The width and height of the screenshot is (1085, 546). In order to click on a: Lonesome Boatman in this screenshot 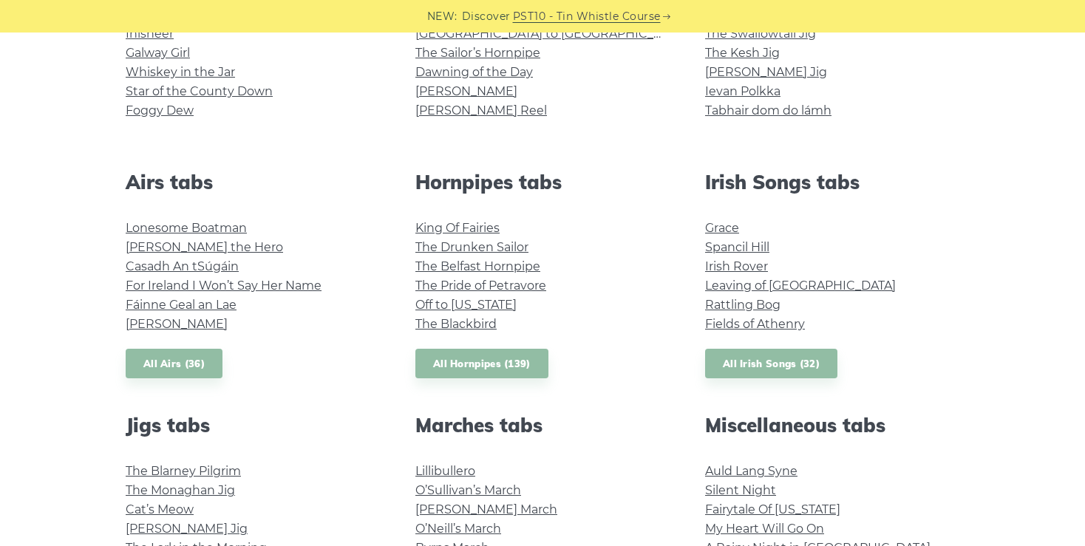, I will do `click(186, 228)`.